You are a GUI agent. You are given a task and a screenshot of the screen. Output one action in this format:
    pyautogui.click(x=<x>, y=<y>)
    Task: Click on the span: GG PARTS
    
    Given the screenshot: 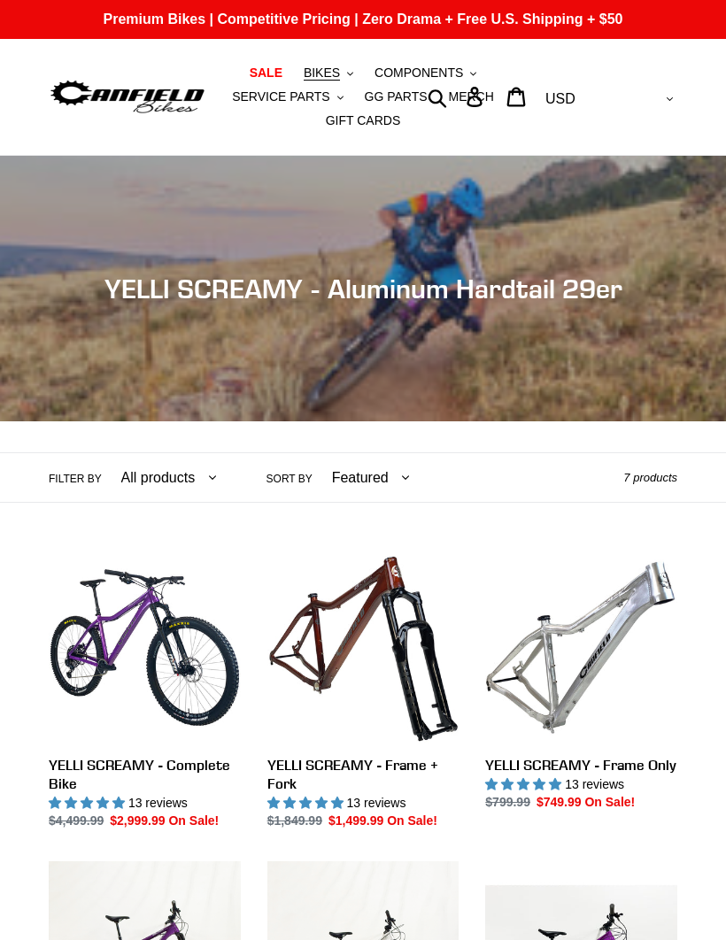 What is the action you would take?
    pyautogui.click(x=396, y=96)
    